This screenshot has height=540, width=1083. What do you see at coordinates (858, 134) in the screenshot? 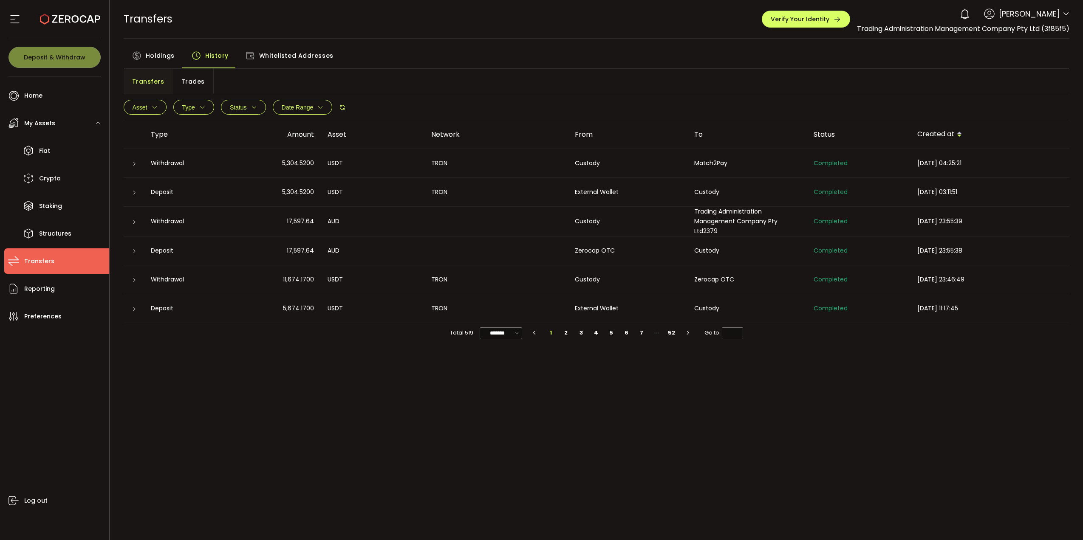
I see `div: Status` at bounding box center [858, 134].